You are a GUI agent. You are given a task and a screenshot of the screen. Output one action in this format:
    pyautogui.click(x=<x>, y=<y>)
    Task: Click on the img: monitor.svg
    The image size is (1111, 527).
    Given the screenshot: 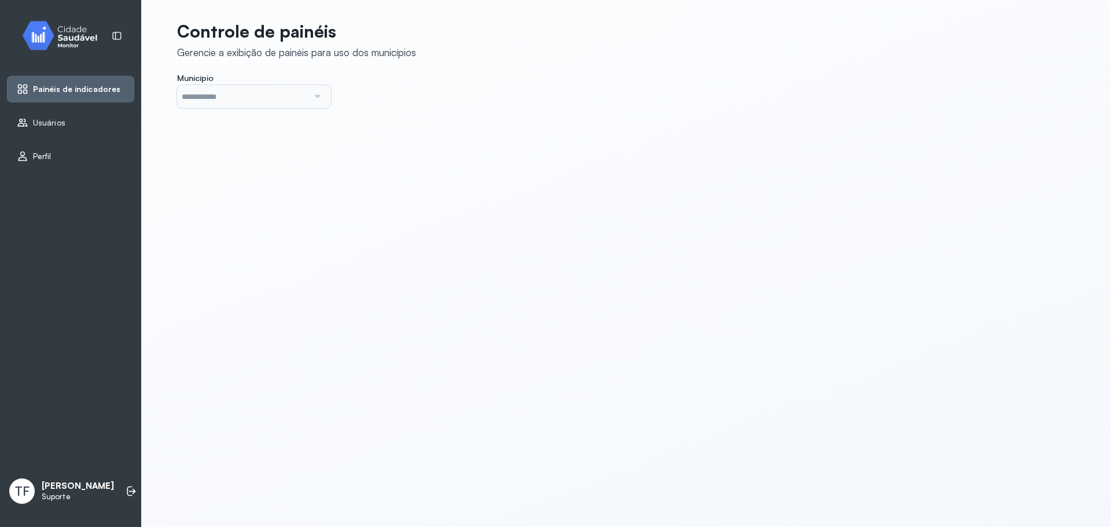 What is the action you would take?
    pyautogui.click(x=64, y=35)
    